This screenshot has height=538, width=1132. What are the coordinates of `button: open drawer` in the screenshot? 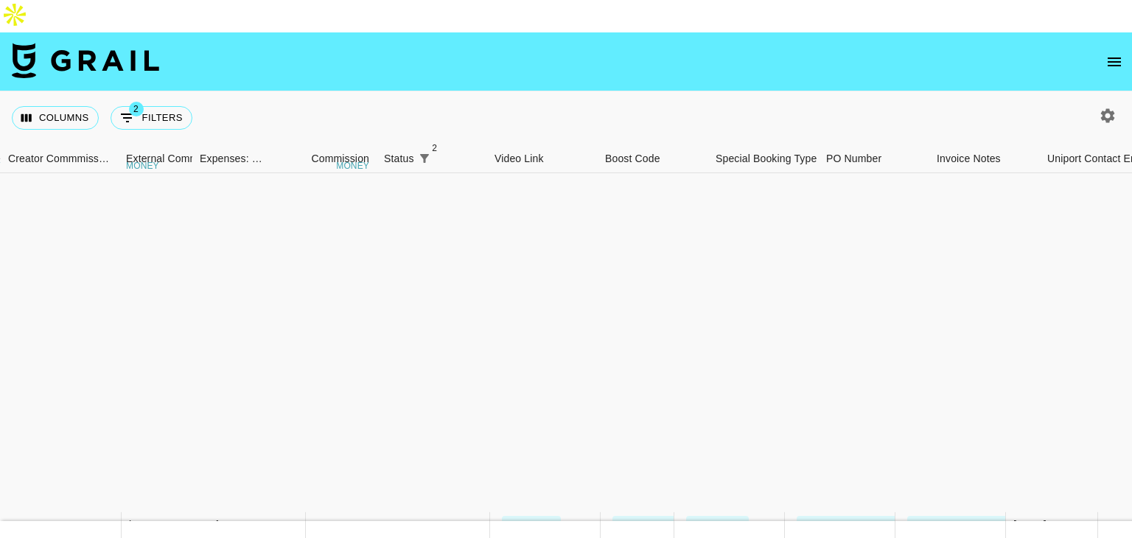 It's located at (1114, 62).